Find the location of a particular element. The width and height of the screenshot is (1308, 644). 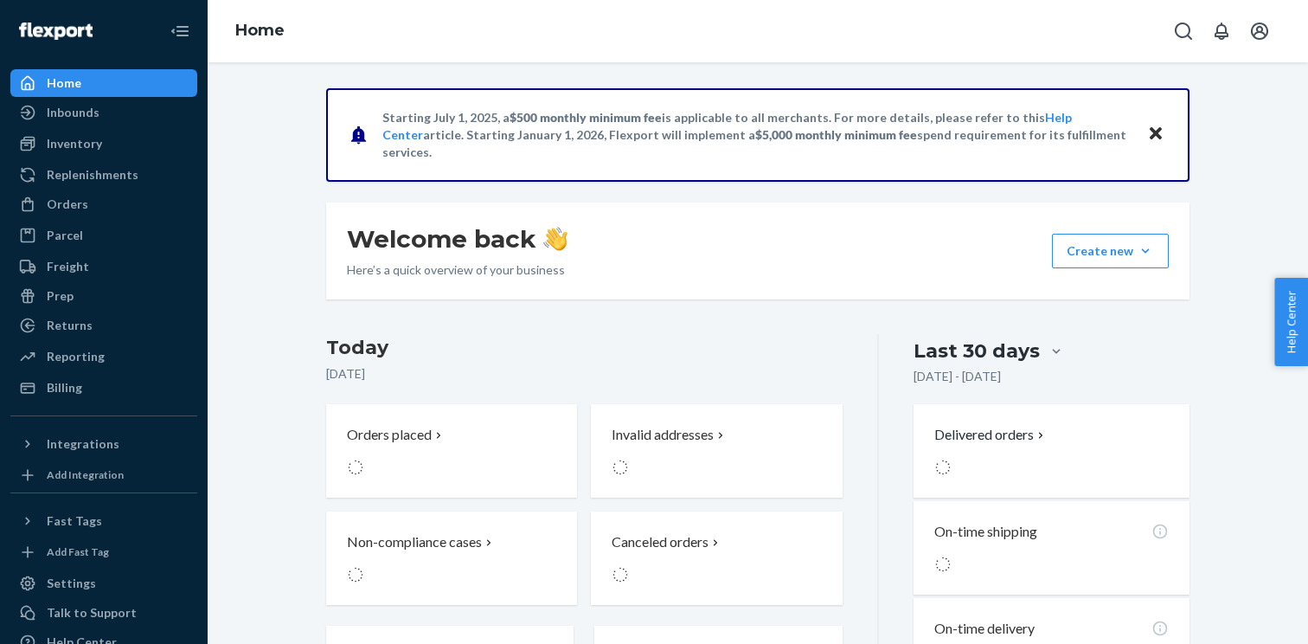

a: Orders is located at coordinates (104, 204).